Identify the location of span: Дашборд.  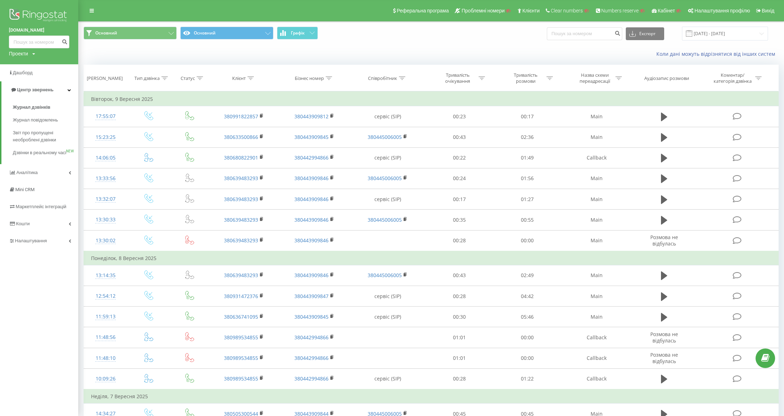
(23, 73).